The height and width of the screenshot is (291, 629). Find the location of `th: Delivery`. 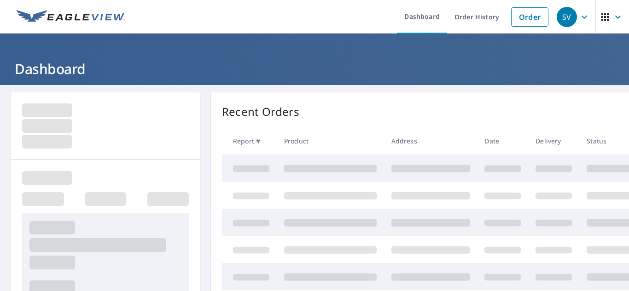

th: Delivery is located at coordinates (553, 141).